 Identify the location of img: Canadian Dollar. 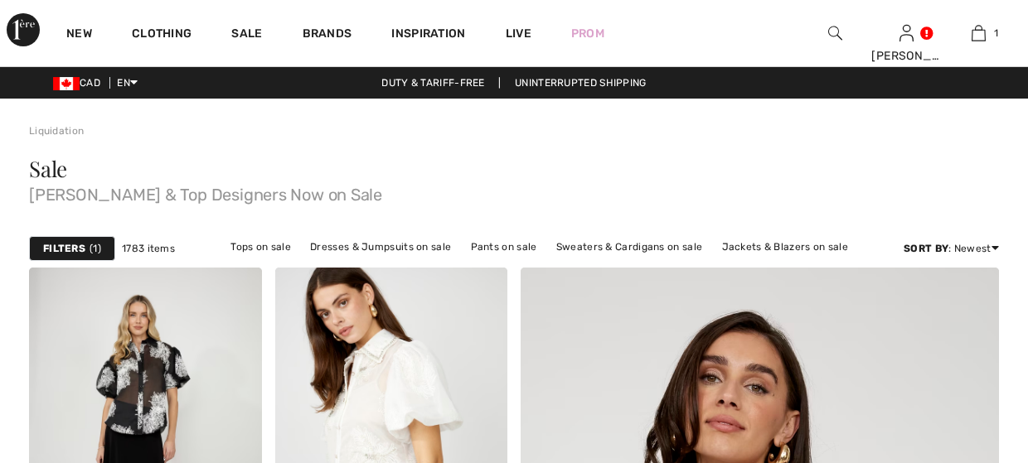
(66, 84).